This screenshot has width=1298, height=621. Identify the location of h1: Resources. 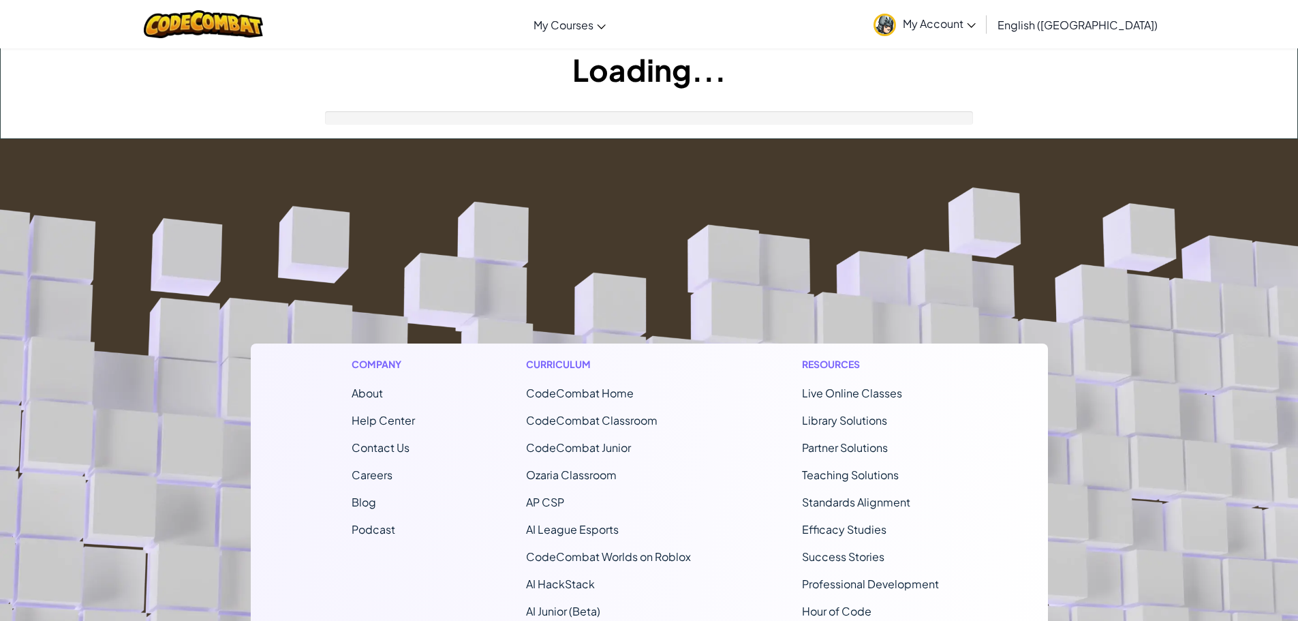
(874, 364).